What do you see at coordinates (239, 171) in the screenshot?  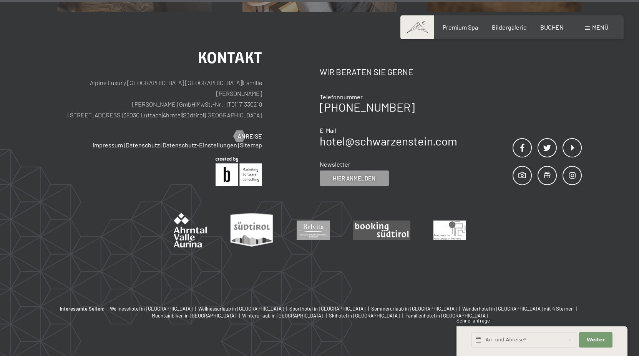 I see `img: Brandnamic GmbH | Leading Hospitality Solutions` at bounding box center [239, 171].